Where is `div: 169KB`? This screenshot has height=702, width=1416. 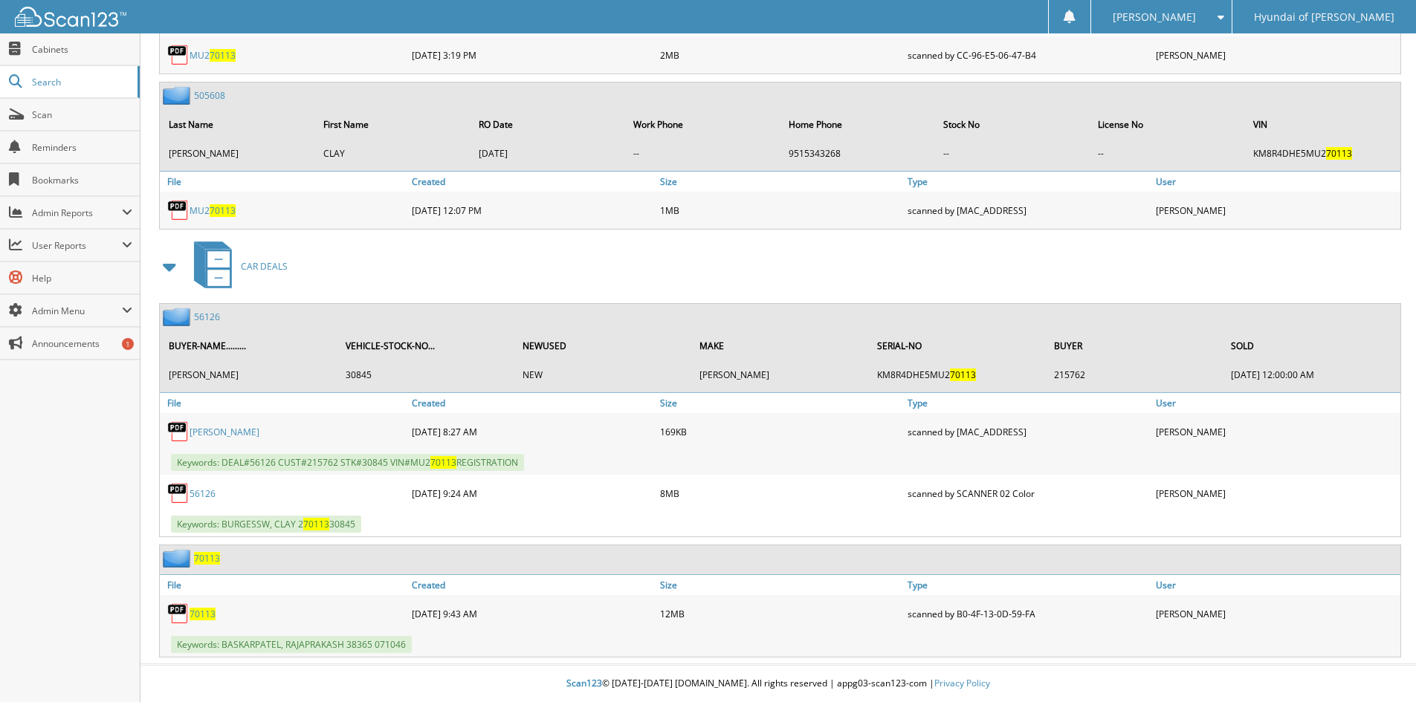
div: 169KB is located at coordinates (781, 432).